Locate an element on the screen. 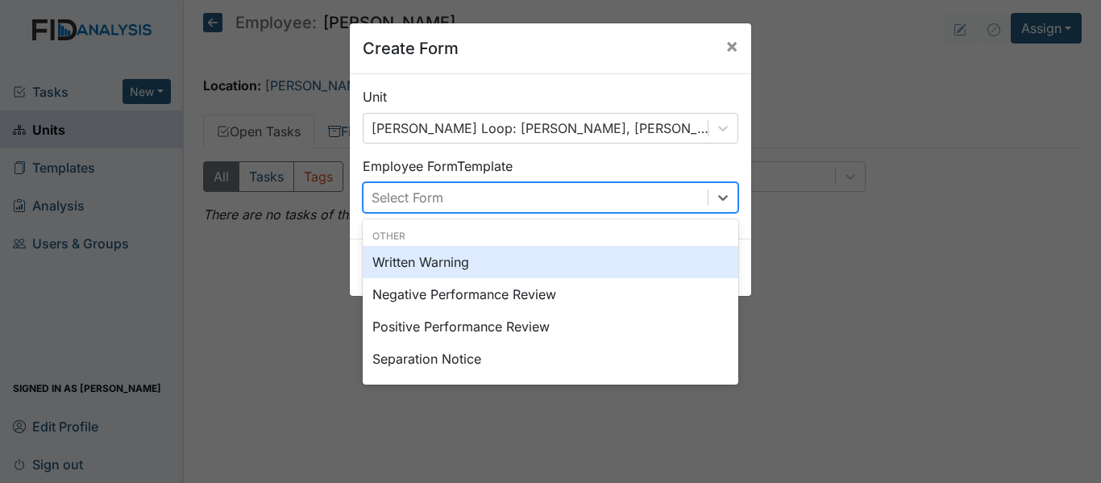 This screenshot has width=1101, height=483. label: Unit is located at coordinates (375, 97).